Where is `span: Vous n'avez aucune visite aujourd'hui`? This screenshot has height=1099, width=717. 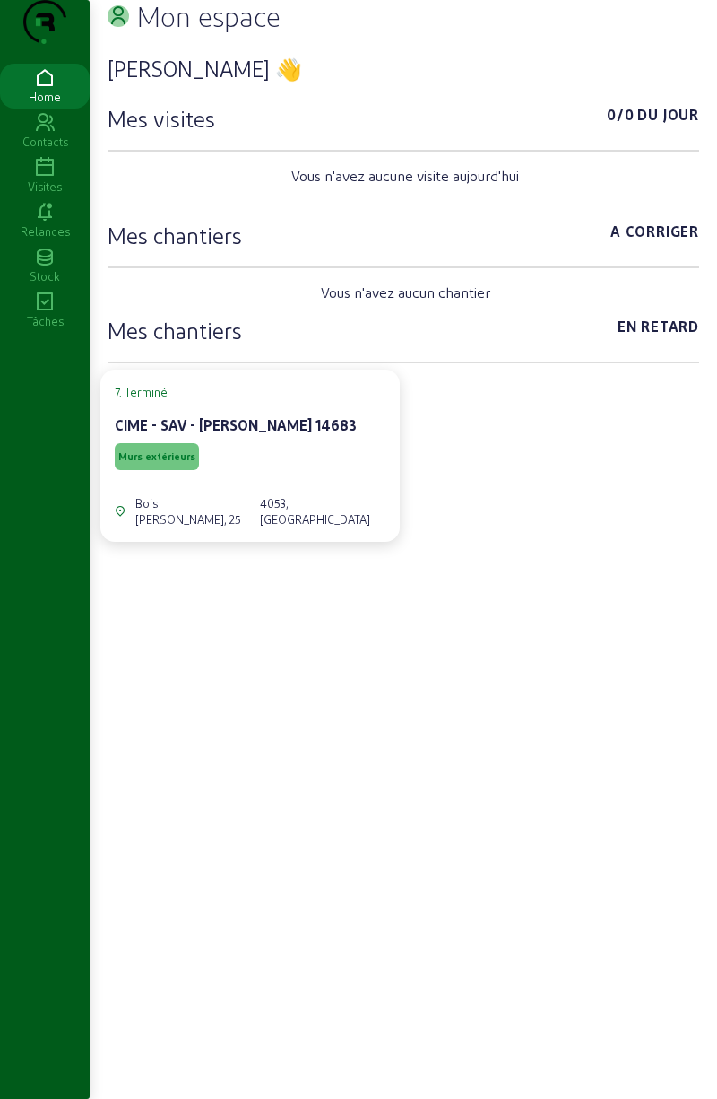
span: Vous n'avez aucune visite aujourd'hui is located at coordinates (405, 176).